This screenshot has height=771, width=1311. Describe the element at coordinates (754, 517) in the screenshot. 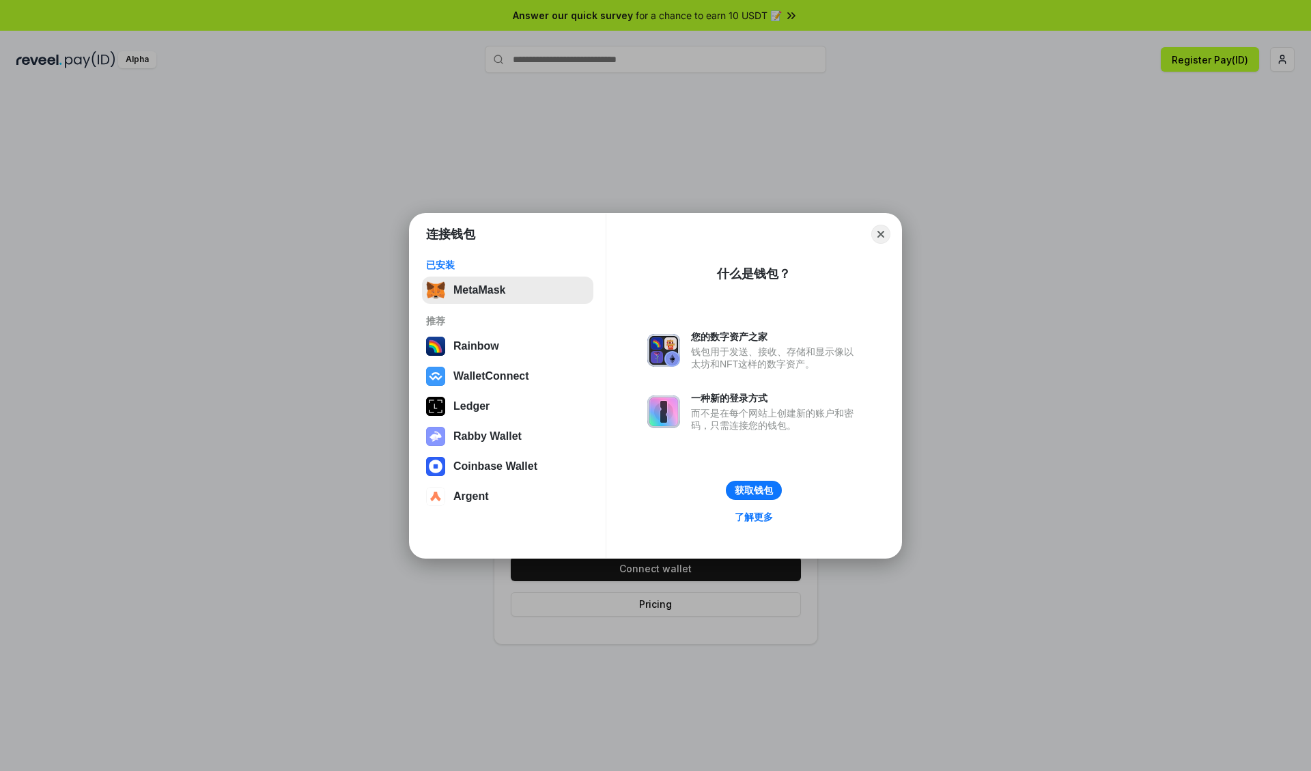

I see `div: 了解更多` at that location.